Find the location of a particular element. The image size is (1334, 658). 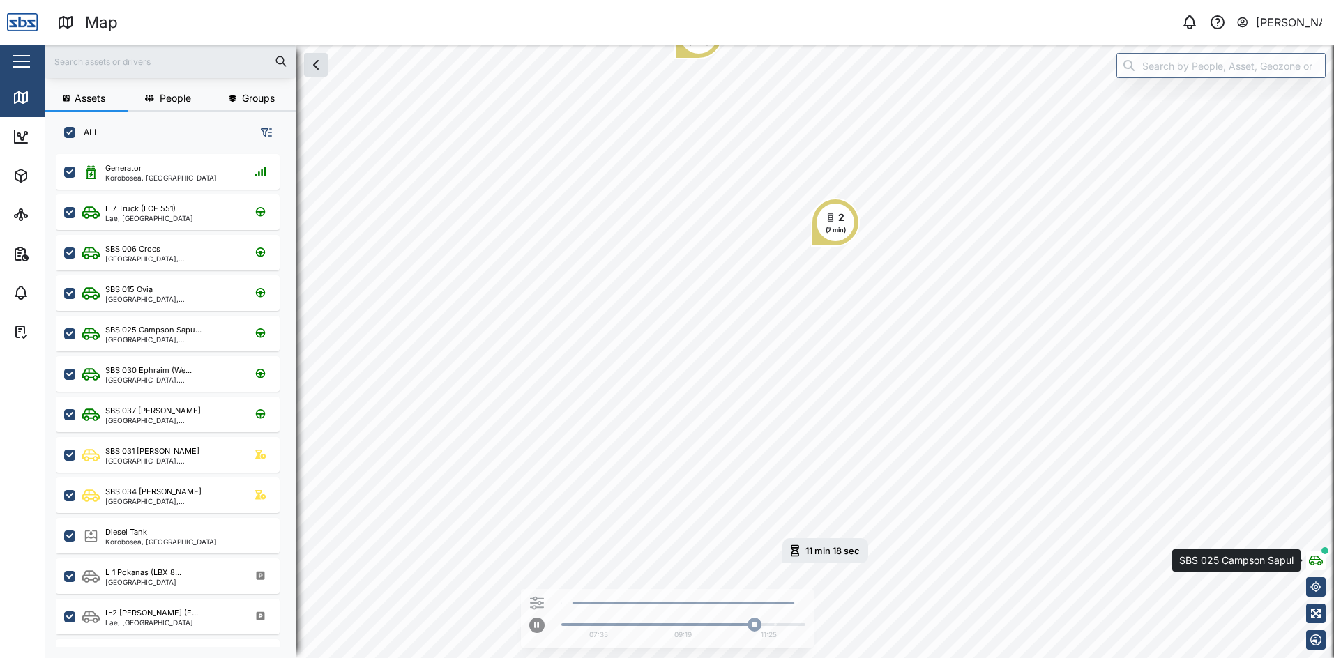

canvas: Map is located at coordinates (689, 351).